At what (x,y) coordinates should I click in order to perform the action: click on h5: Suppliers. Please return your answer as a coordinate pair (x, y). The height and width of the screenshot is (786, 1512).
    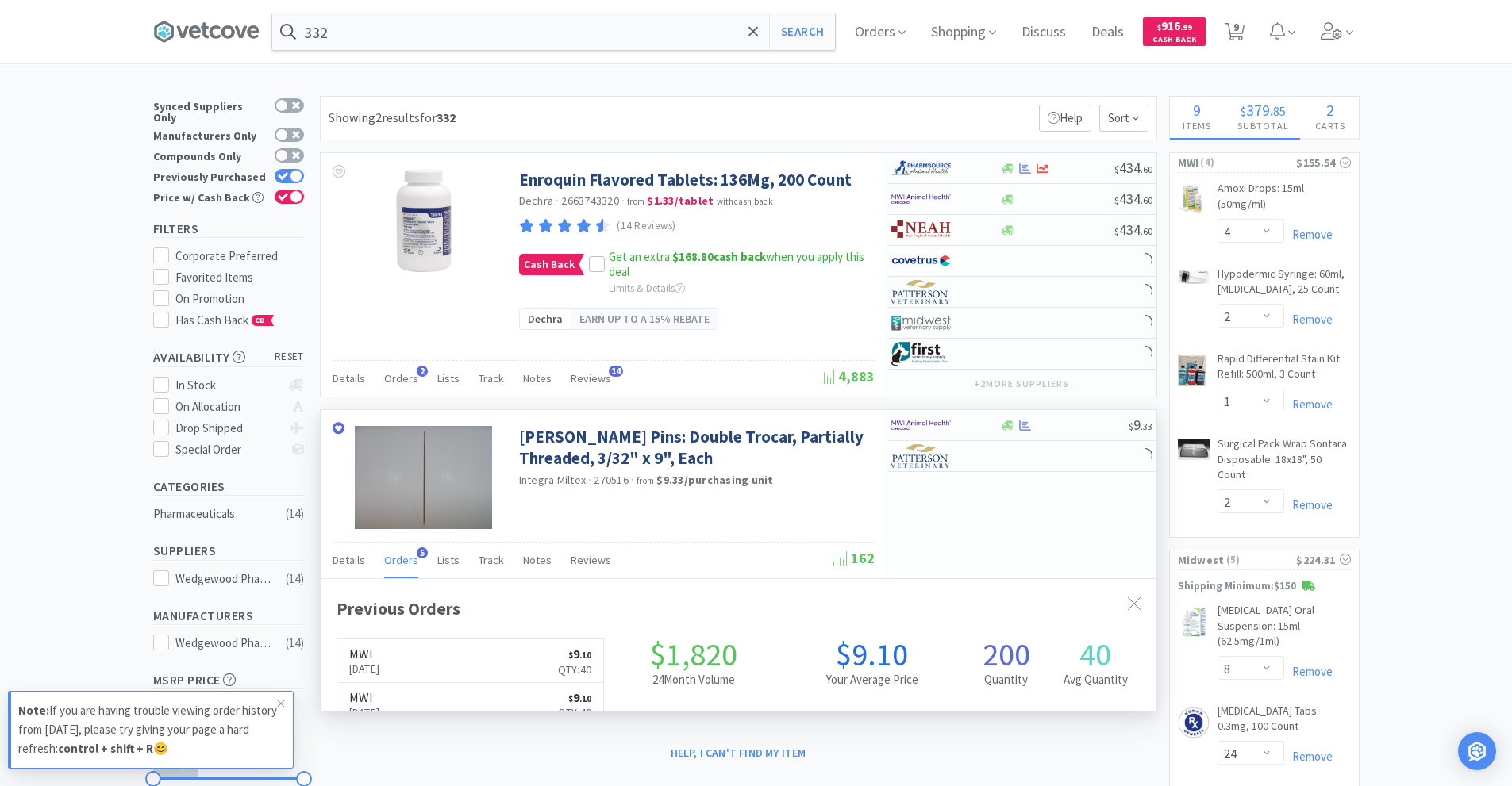
    Looking at the image, I should click on (229, 550).